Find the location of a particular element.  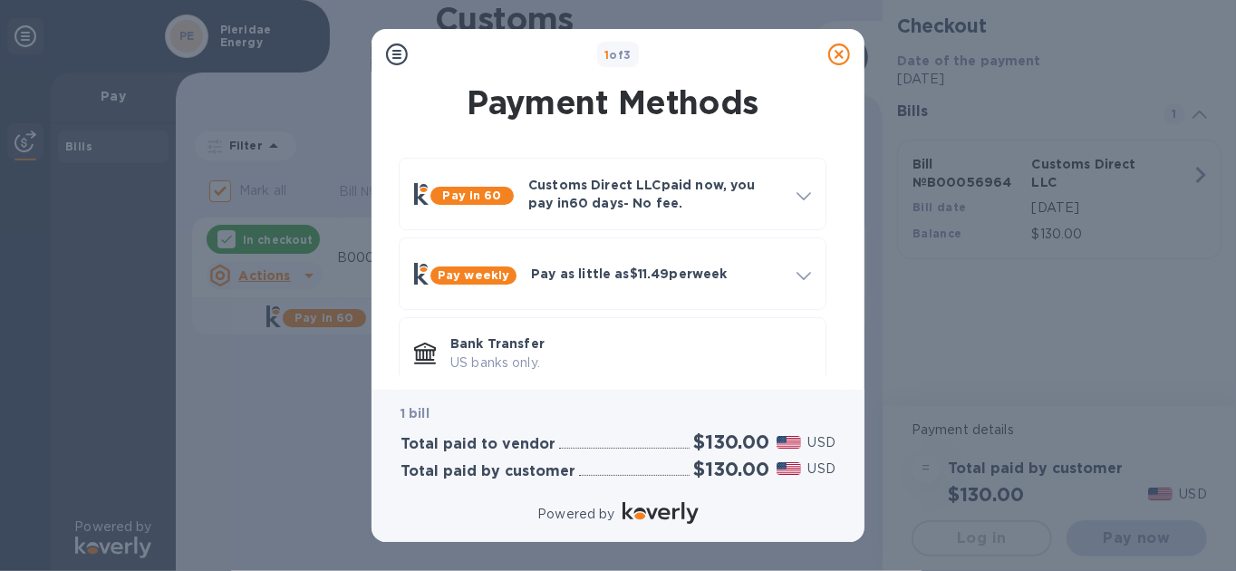

span: 1 is located at coordinates (606, 54).